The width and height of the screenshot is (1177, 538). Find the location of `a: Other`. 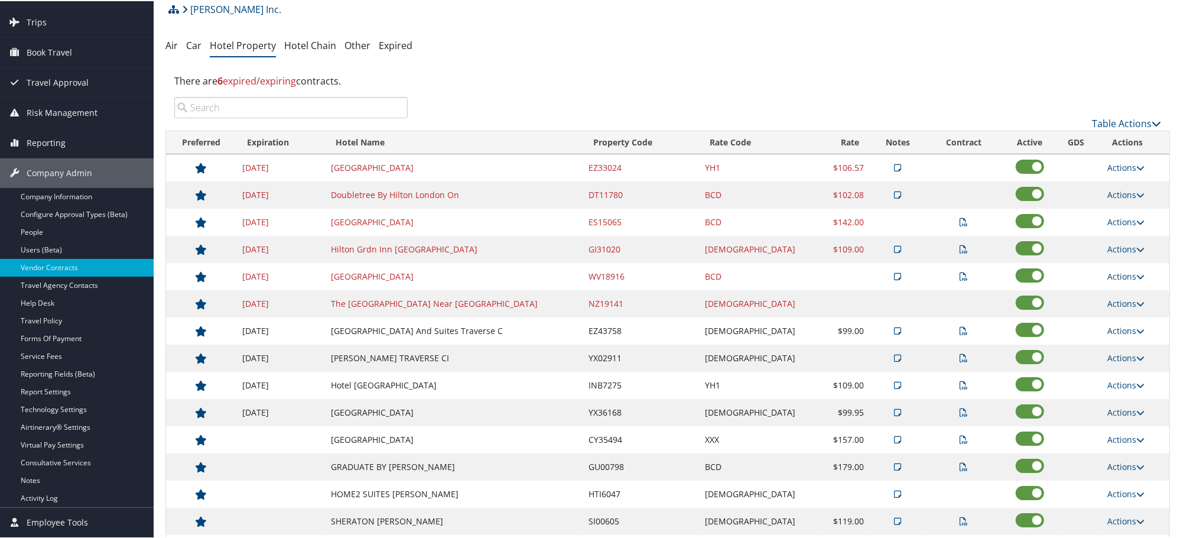

a: Other is located at coordinates (357, 44).